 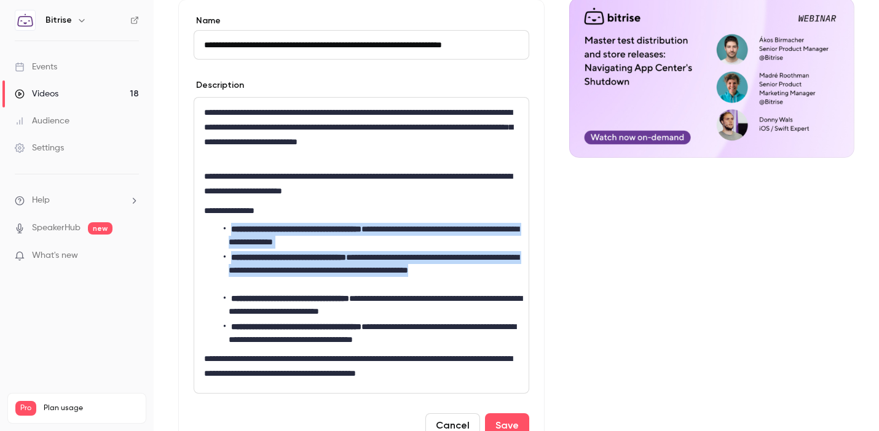 What do you see at coordinates (36, 67) in the screenshot?
I see `div: Events` at bounding box center [36, 67].